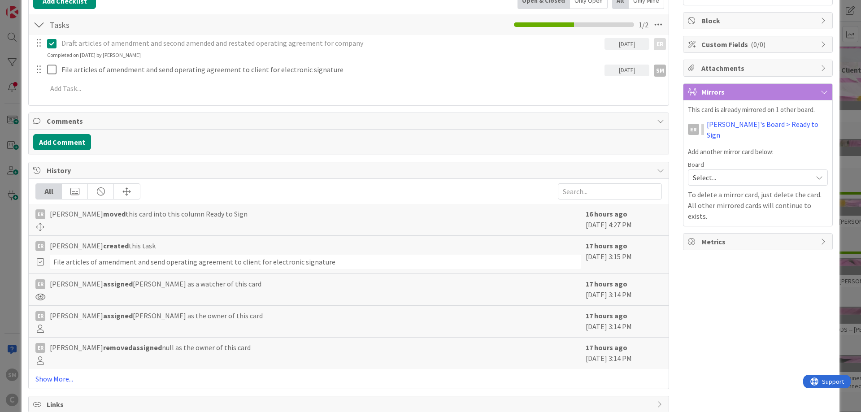 The image size is (861, 412). Describe the element at coordinates (114, 214) in the screenshot. I see `b: moved` at that location.